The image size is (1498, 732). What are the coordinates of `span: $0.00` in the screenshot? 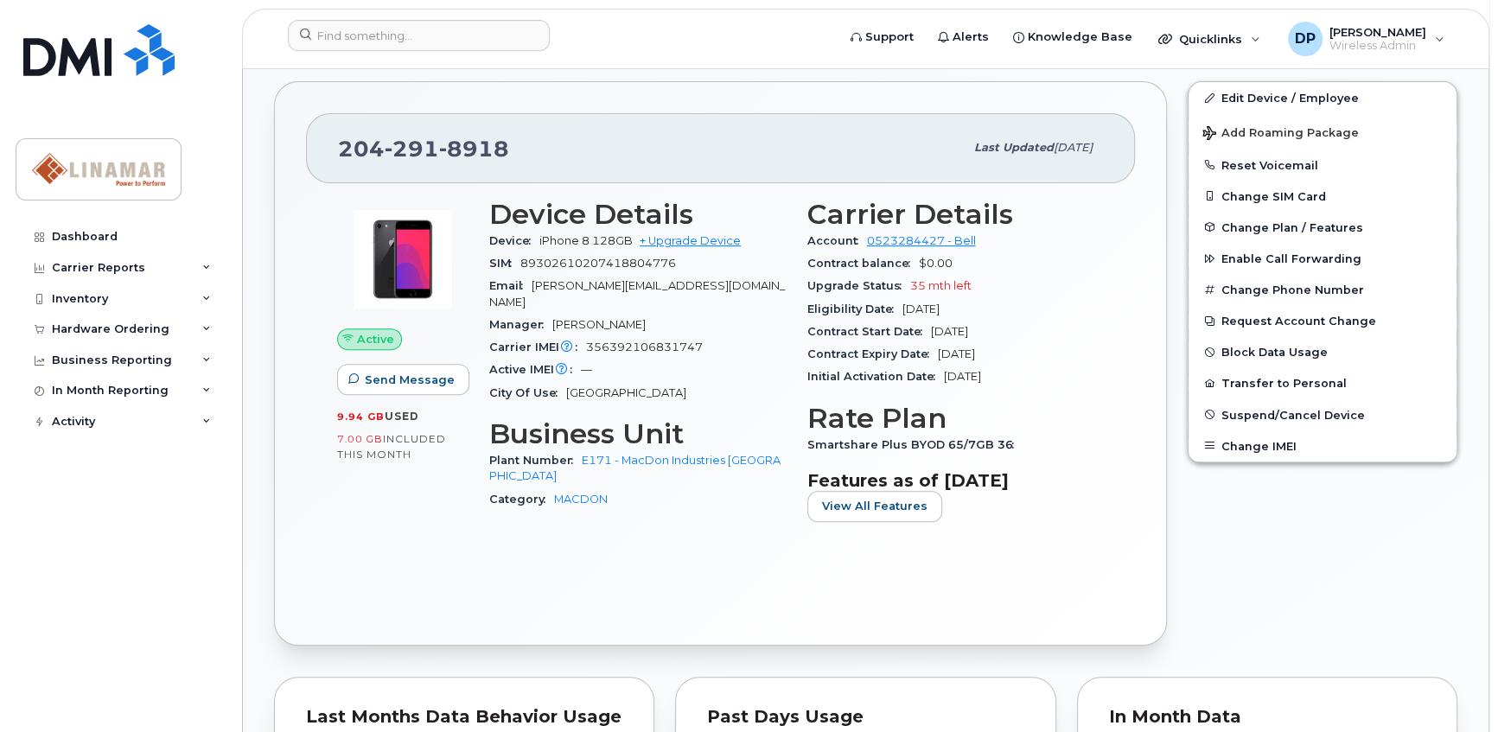 It's located at (935, 263).